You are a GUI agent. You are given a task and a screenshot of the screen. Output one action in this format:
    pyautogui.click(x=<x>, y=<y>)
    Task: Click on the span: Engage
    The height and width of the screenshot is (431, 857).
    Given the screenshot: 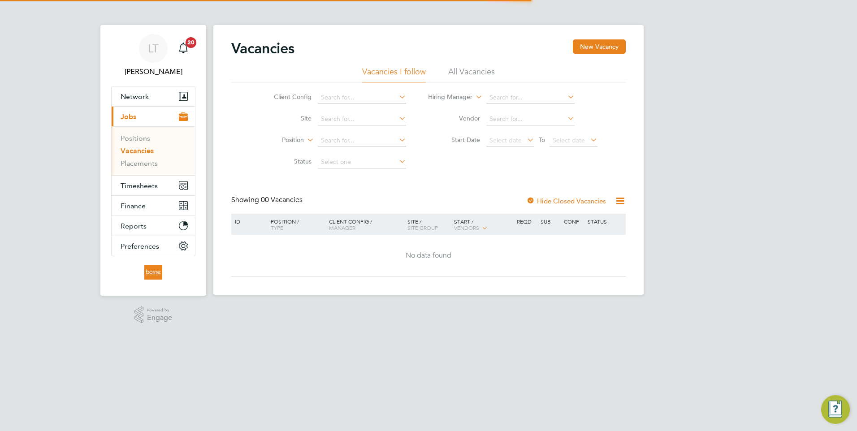 What is the action you would take?
    pyautogui.click(x=160, y=318)
    